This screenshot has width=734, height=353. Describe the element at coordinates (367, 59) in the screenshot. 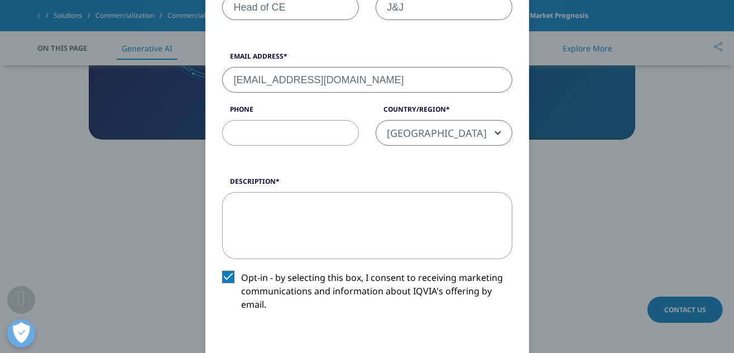

I see `label: Email Address` at that location.